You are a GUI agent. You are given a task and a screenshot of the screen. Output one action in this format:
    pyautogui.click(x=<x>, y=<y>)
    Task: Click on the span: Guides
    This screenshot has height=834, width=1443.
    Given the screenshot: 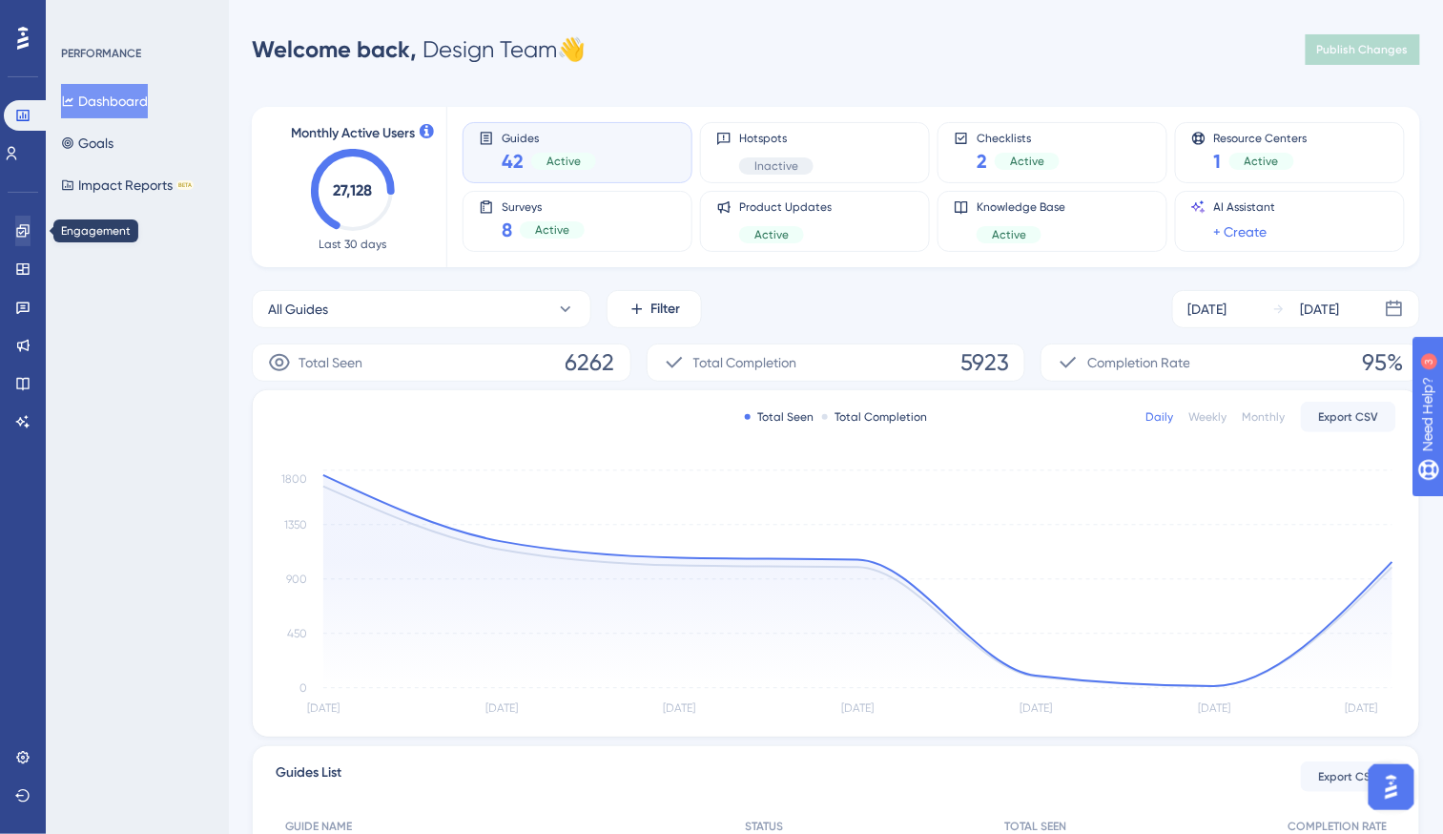 What is the action you would take?
    pyautogui.click(x=549, y=137)
    